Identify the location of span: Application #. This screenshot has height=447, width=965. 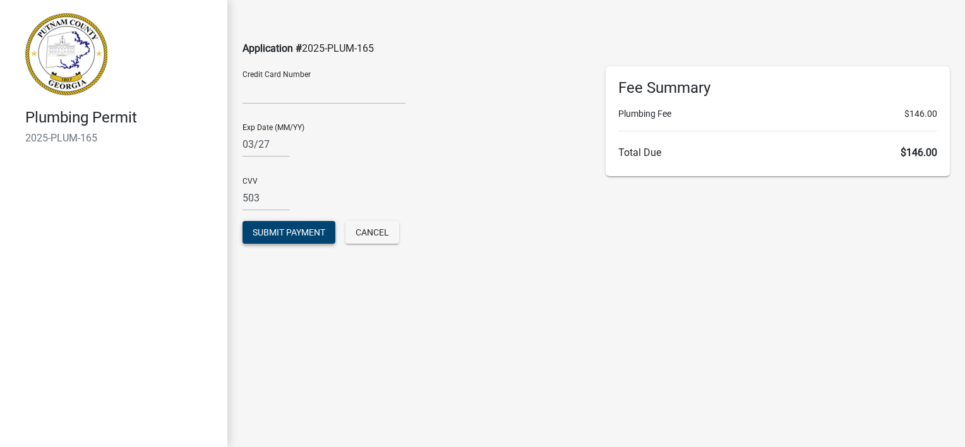
(272, 48).